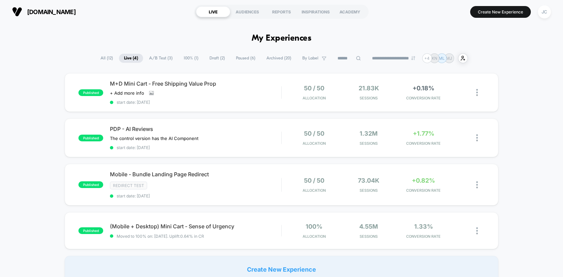 The image size is (563, 277). What do you see at coordinates (314, 226) in the screenshot?
I see `span: 100%` at bounding box center [314, 226].